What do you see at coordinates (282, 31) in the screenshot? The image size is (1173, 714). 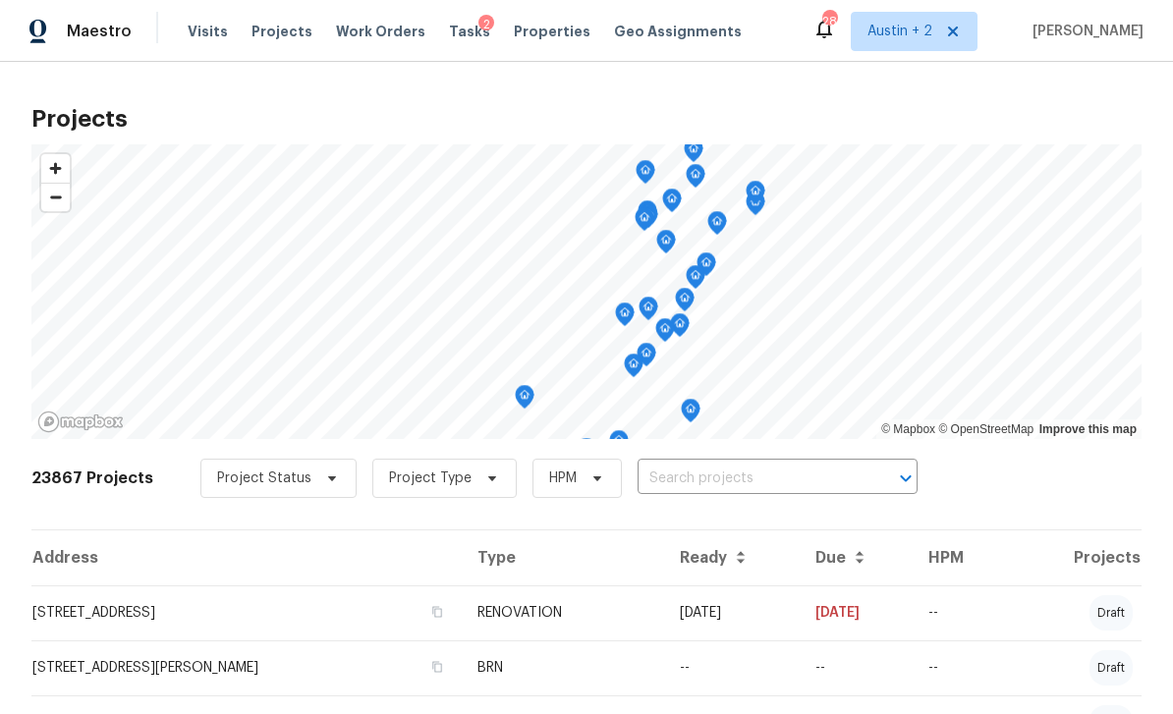 I see `span: Projects` at bounding box center [282, 31].